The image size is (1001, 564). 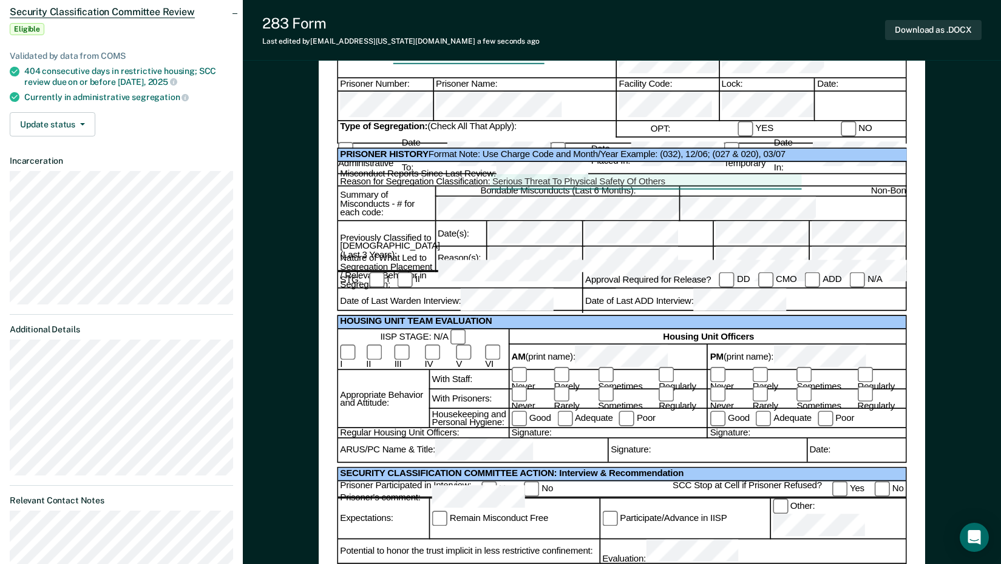 What do you see at coordinates (823, 280) in the screenshot?
I see `label: ADD` at bounding box center [823, 280].